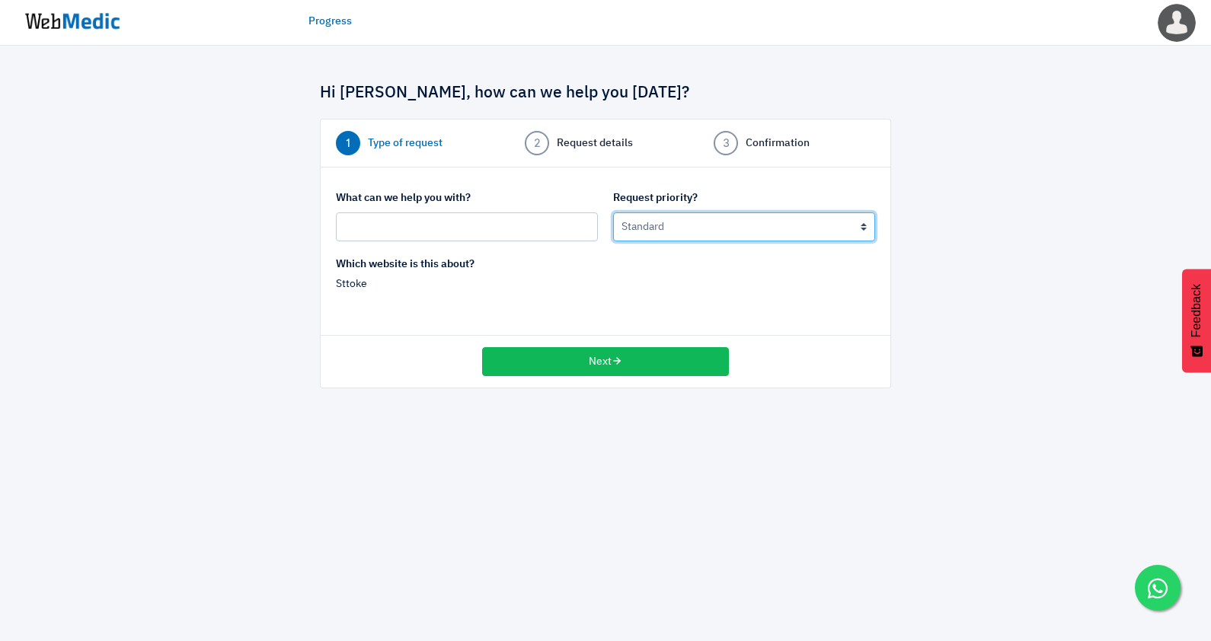  Describe the element at coordinates (405, 264) in the screenshot. I see `strong: Which website is this about?` at that location.